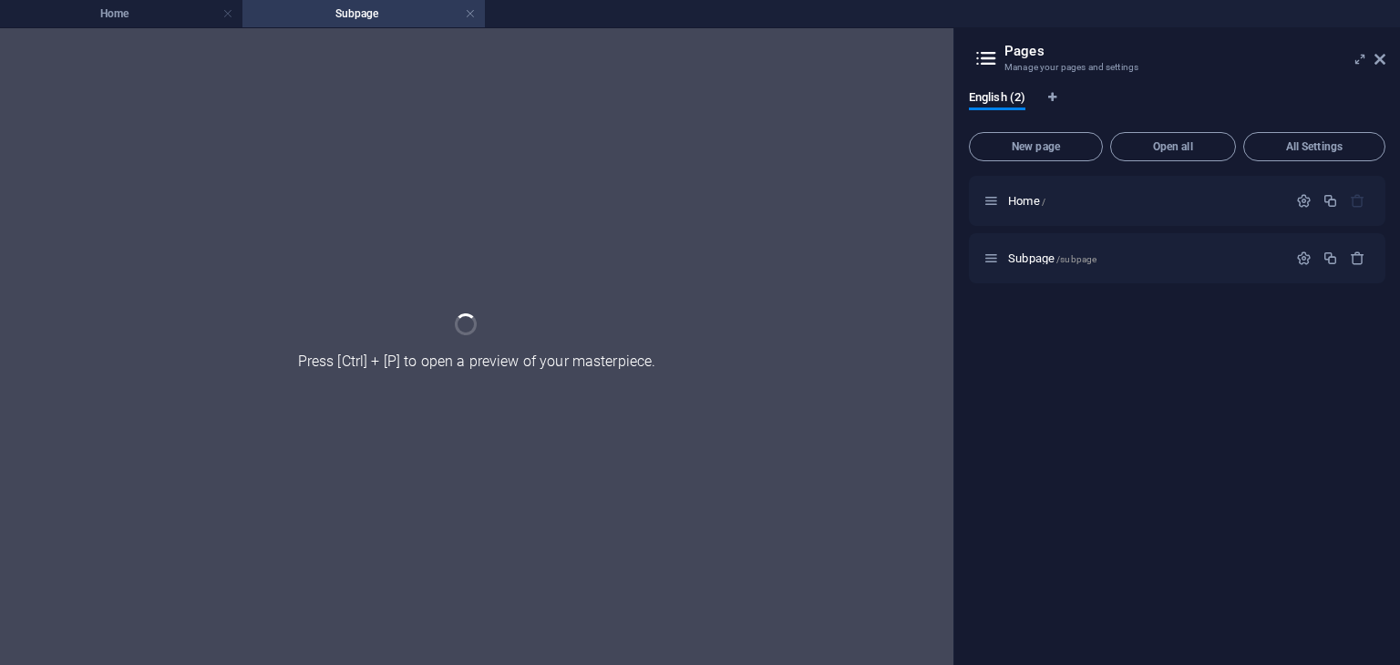 This screenshot has width=1400, height=665. What do you see at coordinates (1357, 200) in the screenshot?
I see `div: The startpage cannot be deleted` at bounding box center [1357, 200].